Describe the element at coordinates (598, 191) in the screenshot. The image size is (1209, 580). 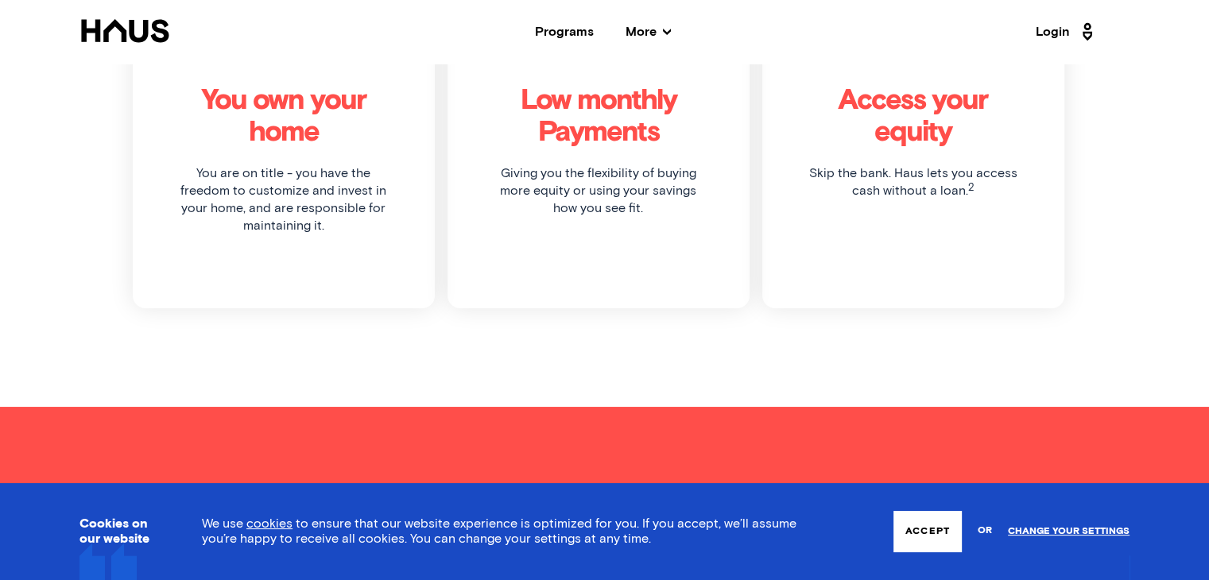
I see `p: Giving you the flexibility of buying more equity or using your savings how you see fit.` at that location.